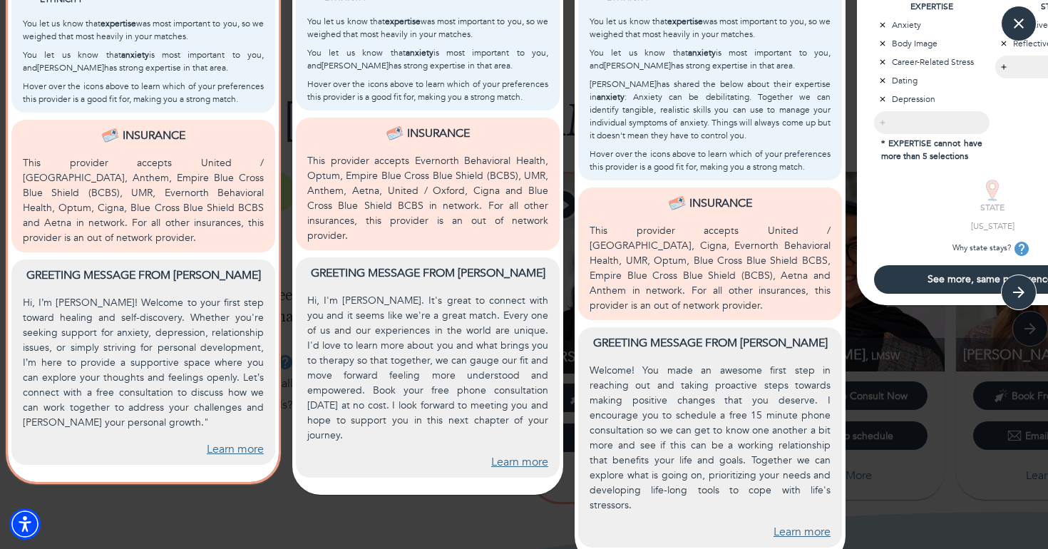 Image resolution: width=1048 pixels, height=549 pixels. Describe the element at coordinates (932, 99) in the screenshot. I see `p: Depression` at that location.